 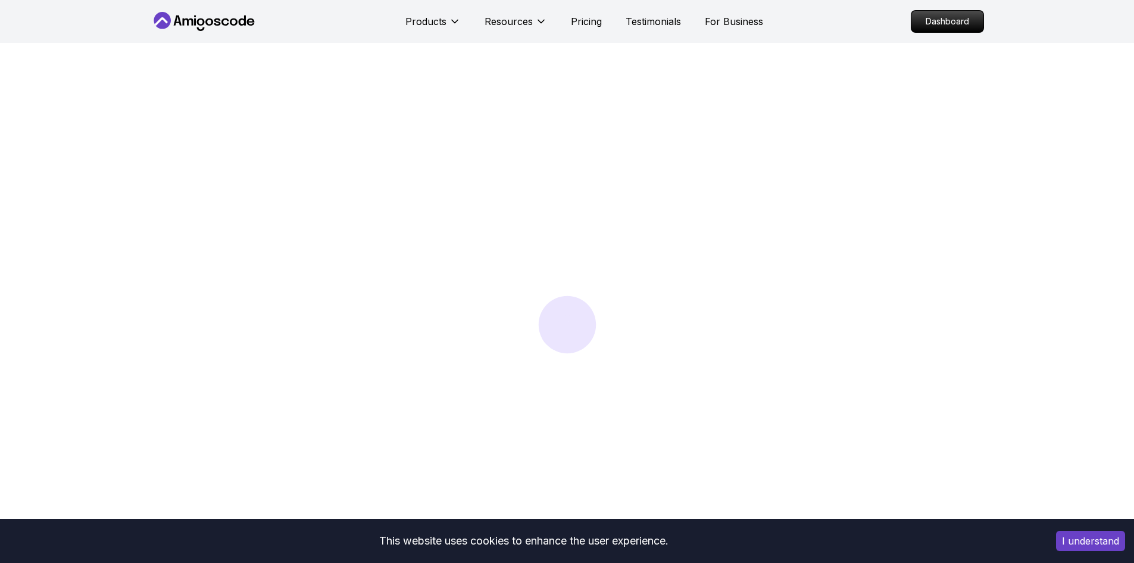 I want to click on p: Products, so click(x=426, y=21).